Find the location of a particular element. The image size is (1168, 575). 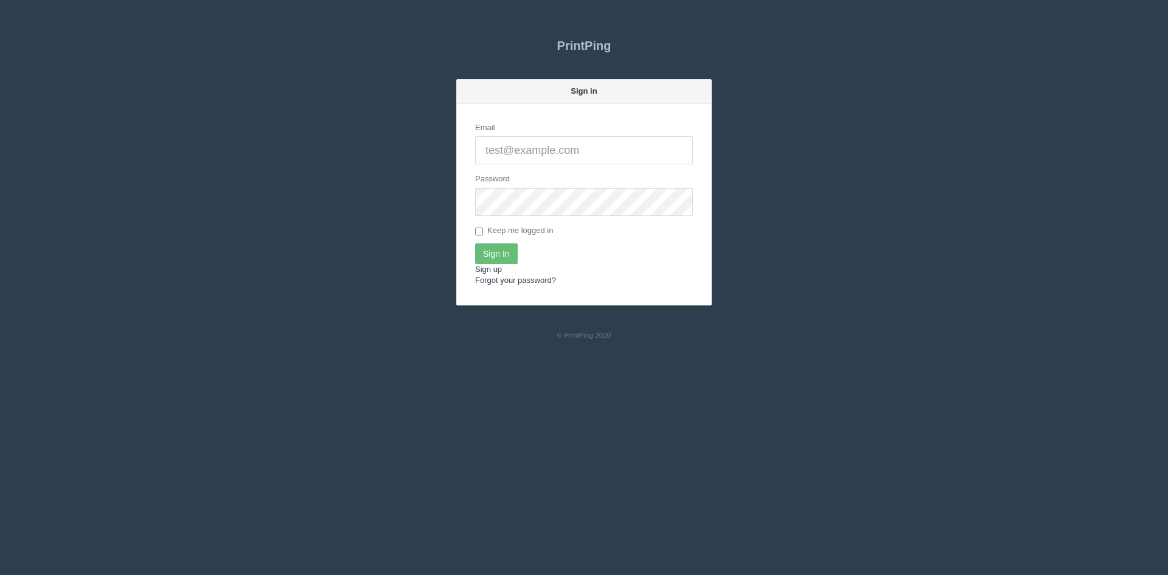

small: © PrintPing 2020 is located at coordinates (584, 335).